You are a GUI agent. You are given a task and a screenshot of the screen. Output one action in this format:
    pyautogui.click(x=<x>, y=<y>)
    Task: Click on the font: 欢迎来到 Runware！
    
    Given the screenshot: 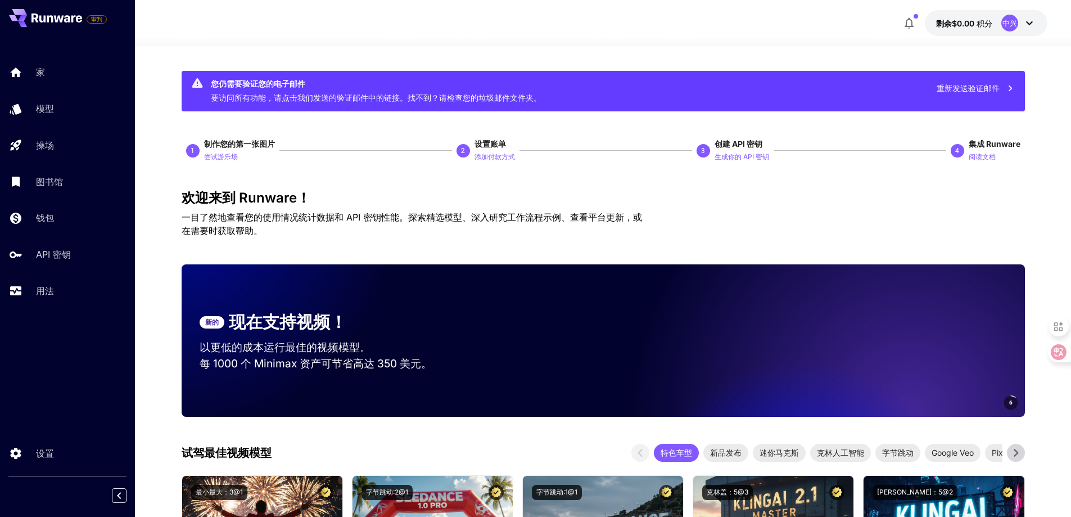 What is the action you would take?
    pyautogui.click(x=246, y=197)
    